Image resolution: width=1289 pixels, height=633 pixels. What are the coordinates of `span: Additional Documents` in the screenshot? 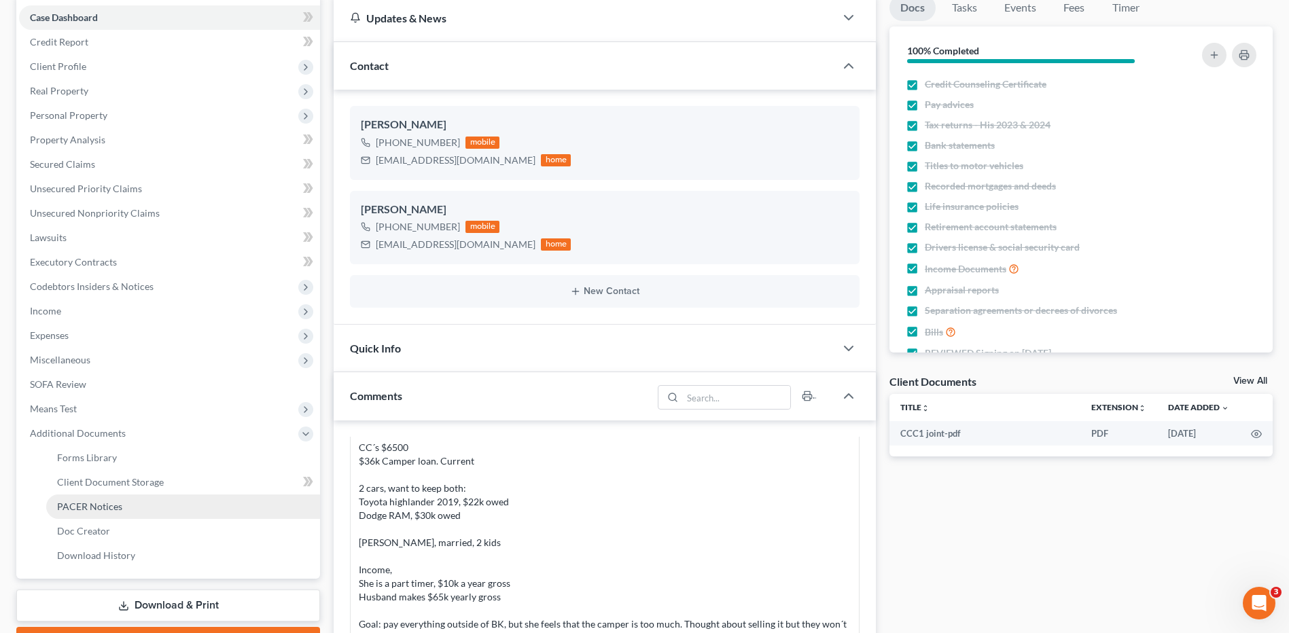 It's located at (77, 433).